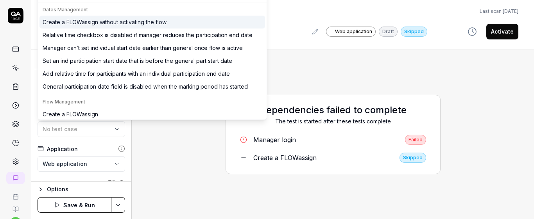  What do you see at coordinates (16, 178) in the screenshot?
I see `a: New conversation` at bounding box center [16, 178].